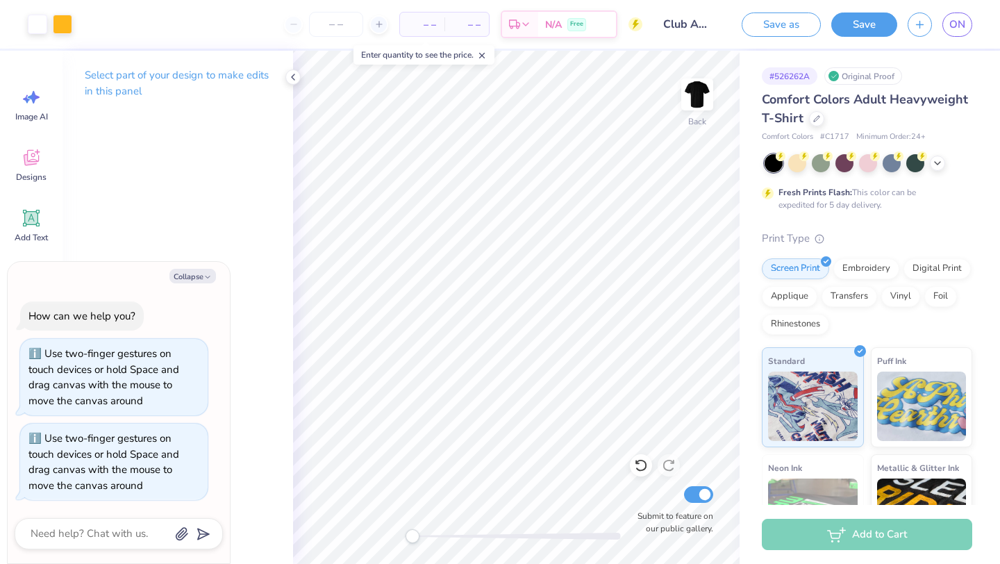 Image resolution: width=1000 pixels, height=564 pixels. I want to click on label: Submit to feature on our public gallery., so click(672, 522).